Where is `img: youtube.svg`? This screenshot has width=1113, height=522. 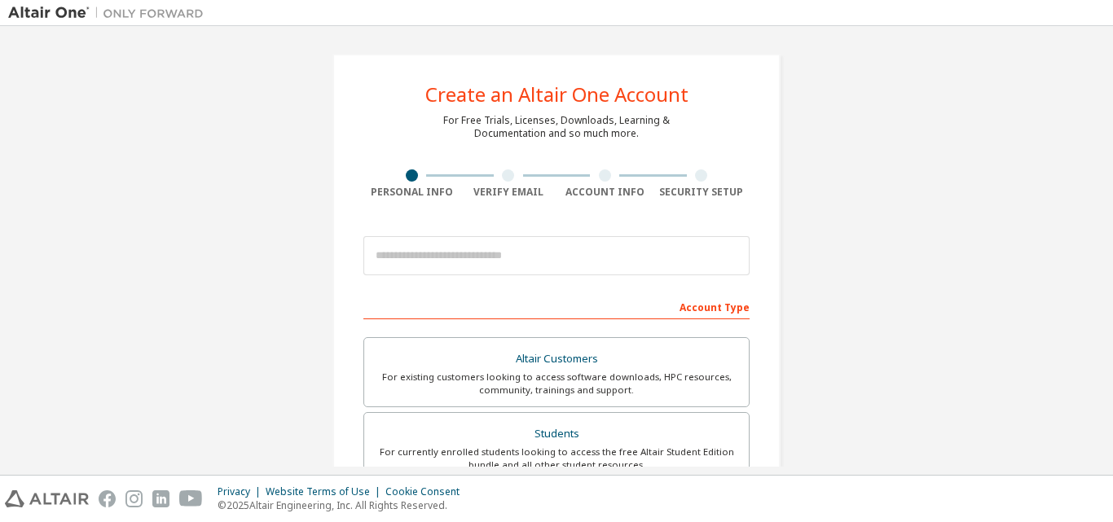 img: youtube.svg is located at coordinates (191, 499).